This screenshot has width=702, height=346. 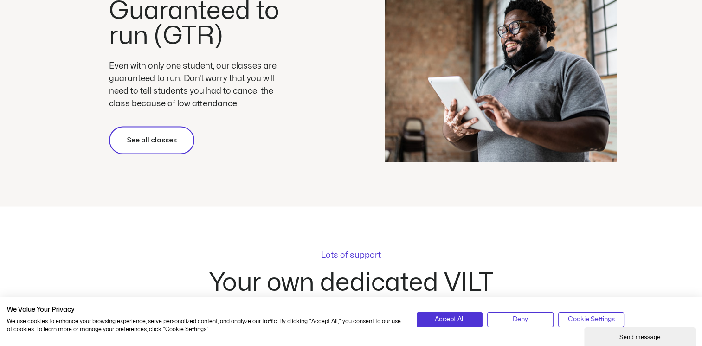 What do you see at coordinates (450, 320) in the screenshot?
I see `button: Accept all cookies` at bounding box center [450, 320].